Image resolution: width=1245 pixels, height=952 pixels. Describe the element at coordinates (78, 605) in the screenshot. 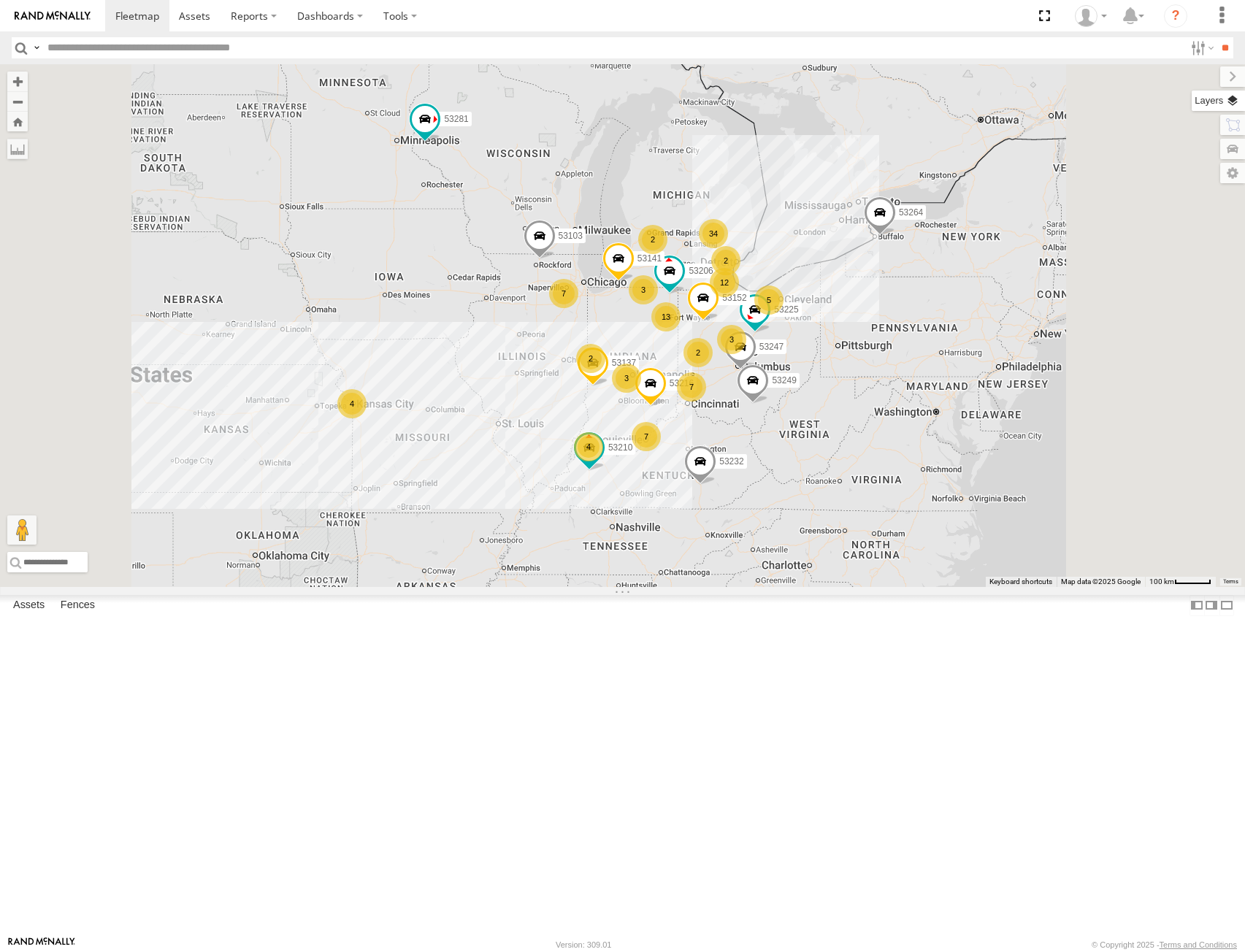

I see `label: Fences` at that location.